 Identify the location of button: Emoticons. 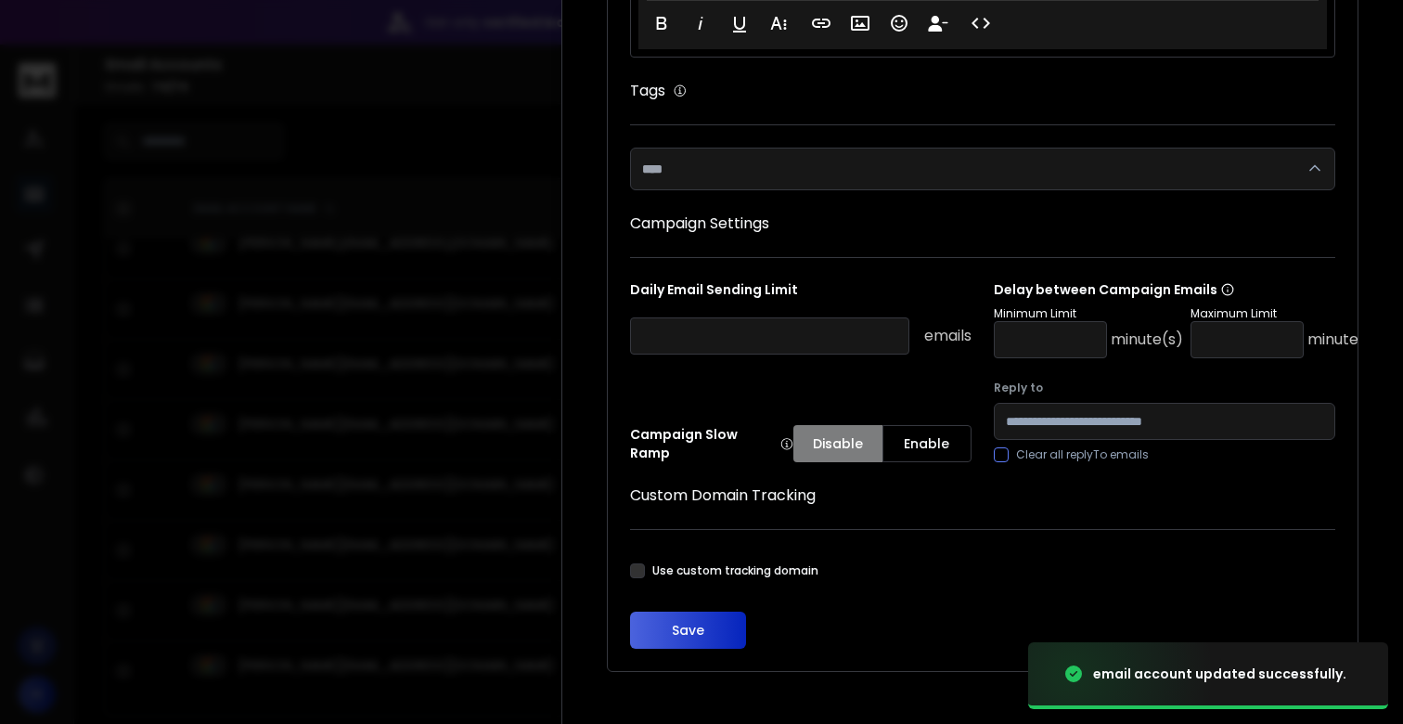
(899, 23).